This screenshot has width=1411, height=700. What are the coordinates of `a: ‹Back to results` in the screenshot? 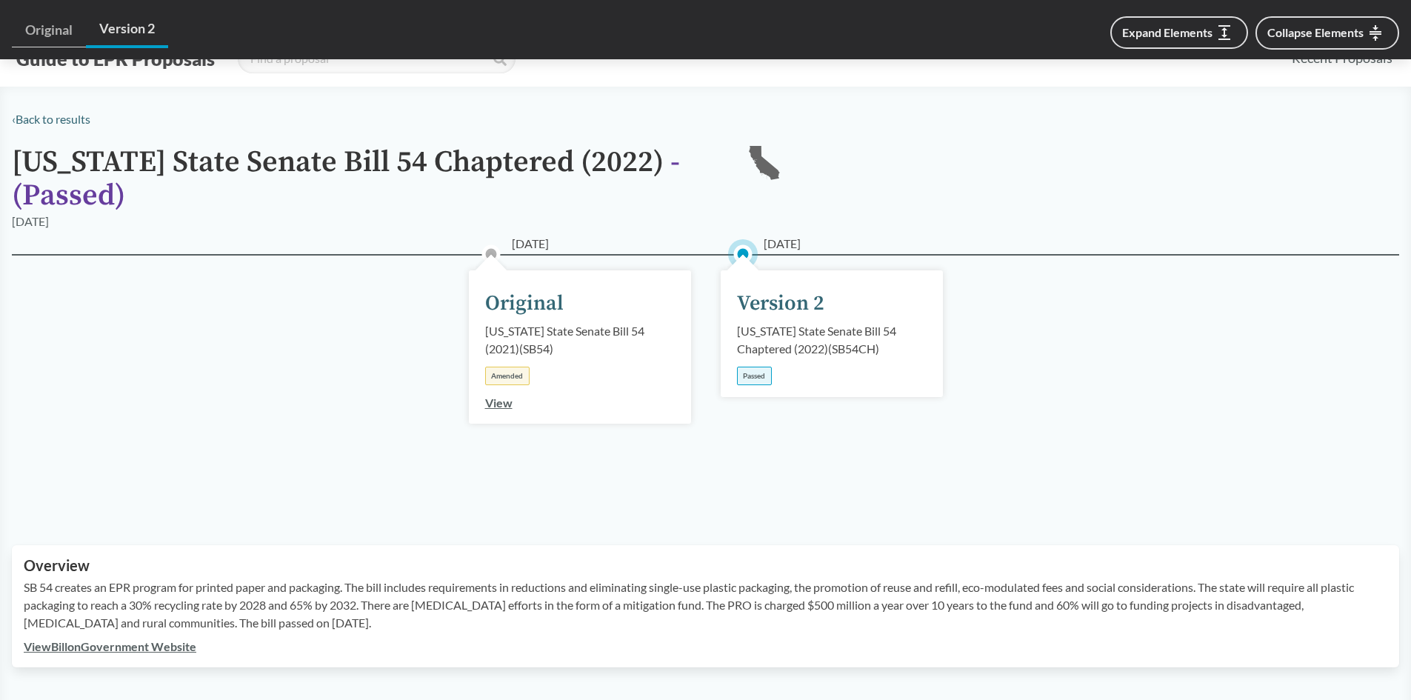 It's located at (51, 118).